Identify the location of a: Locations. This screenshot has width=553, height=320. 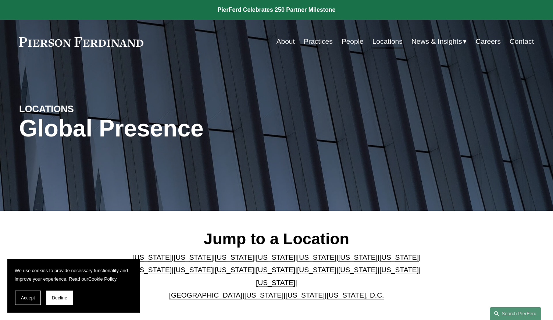
(387, 42).